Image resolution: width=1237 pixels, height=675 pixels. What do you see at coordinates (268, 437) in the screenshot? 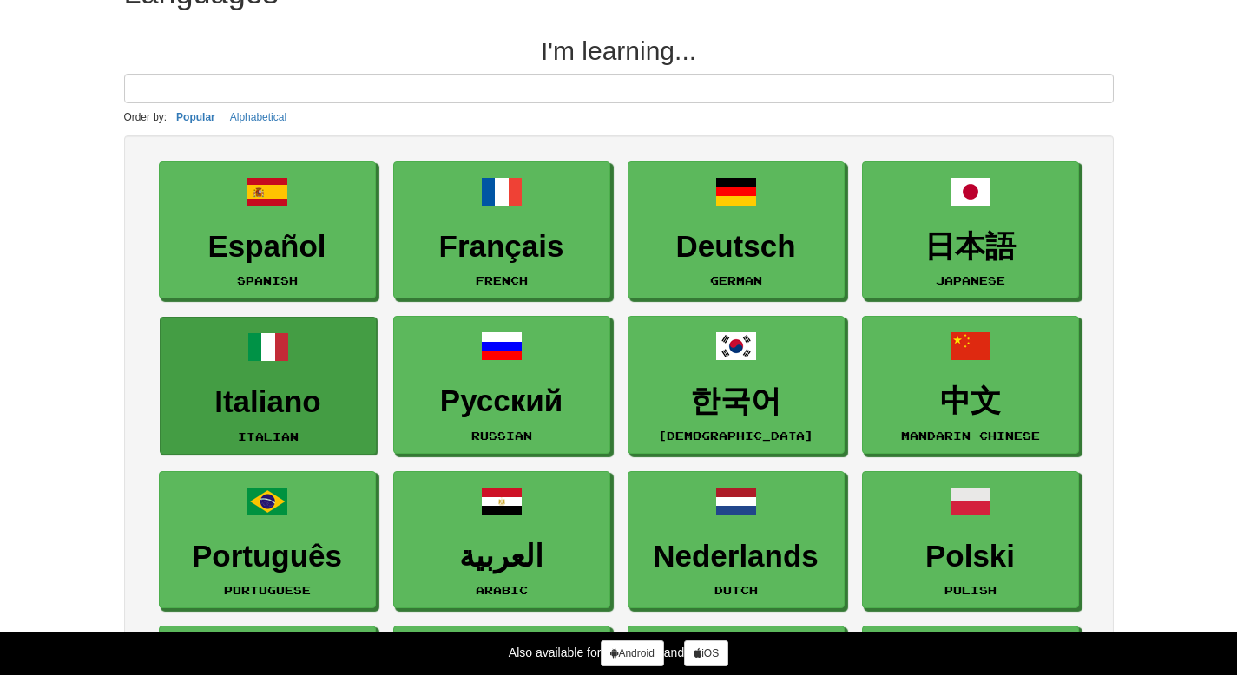
I see `small: Italian` at bounding box center [268, 437].